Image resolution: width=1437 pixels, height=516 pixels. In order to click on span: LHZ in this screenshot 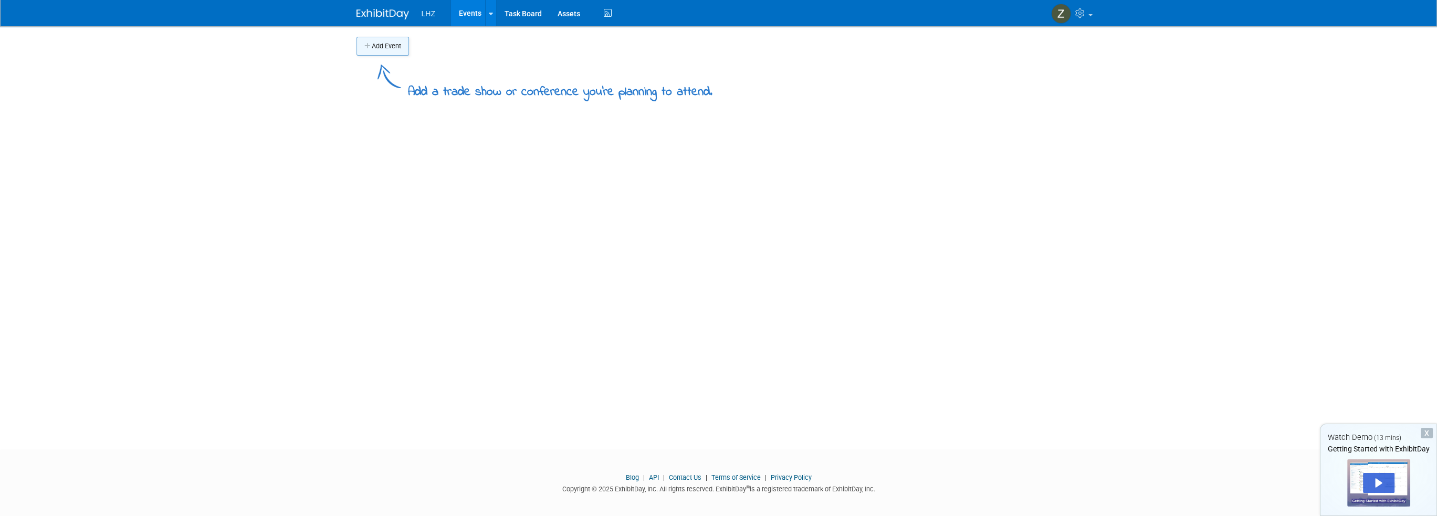, I will do `click(429, 14)`.